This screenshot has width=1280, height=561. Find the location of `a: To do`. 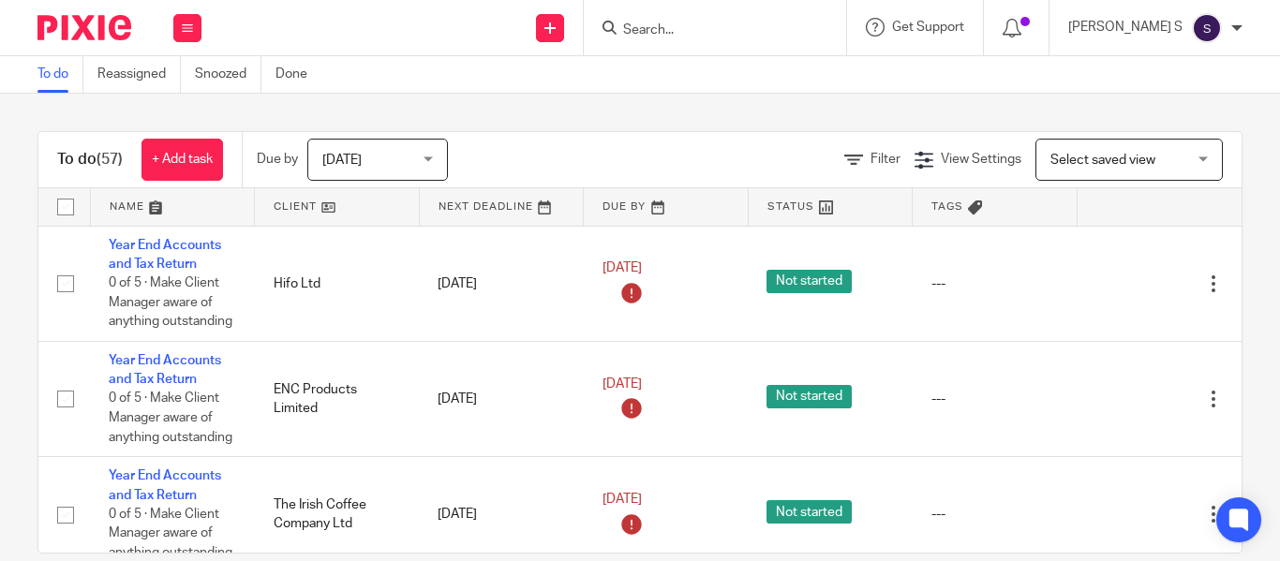

a: To do is located at coordinates (60, 74).